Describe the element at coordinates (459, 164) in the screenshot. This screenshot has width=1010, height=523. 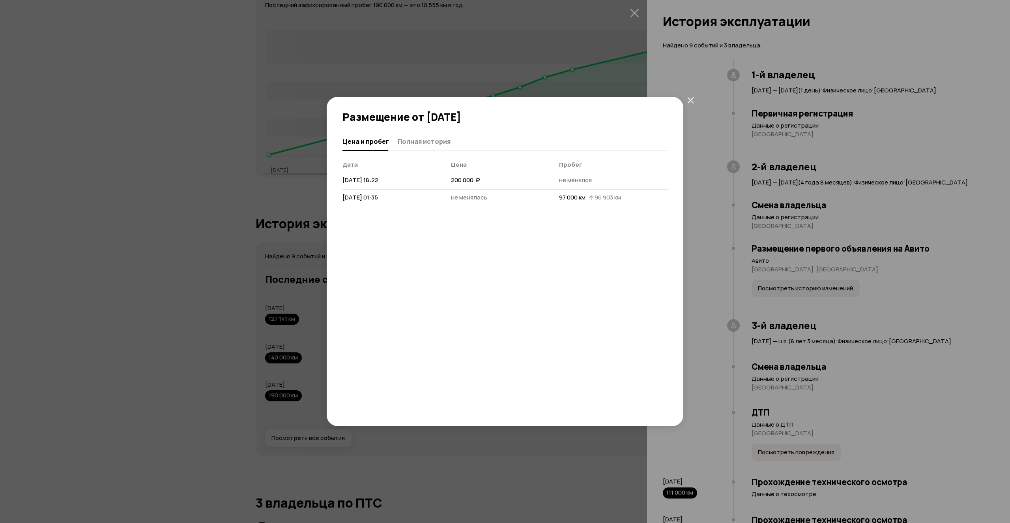
I see `span: Цена` at that location.